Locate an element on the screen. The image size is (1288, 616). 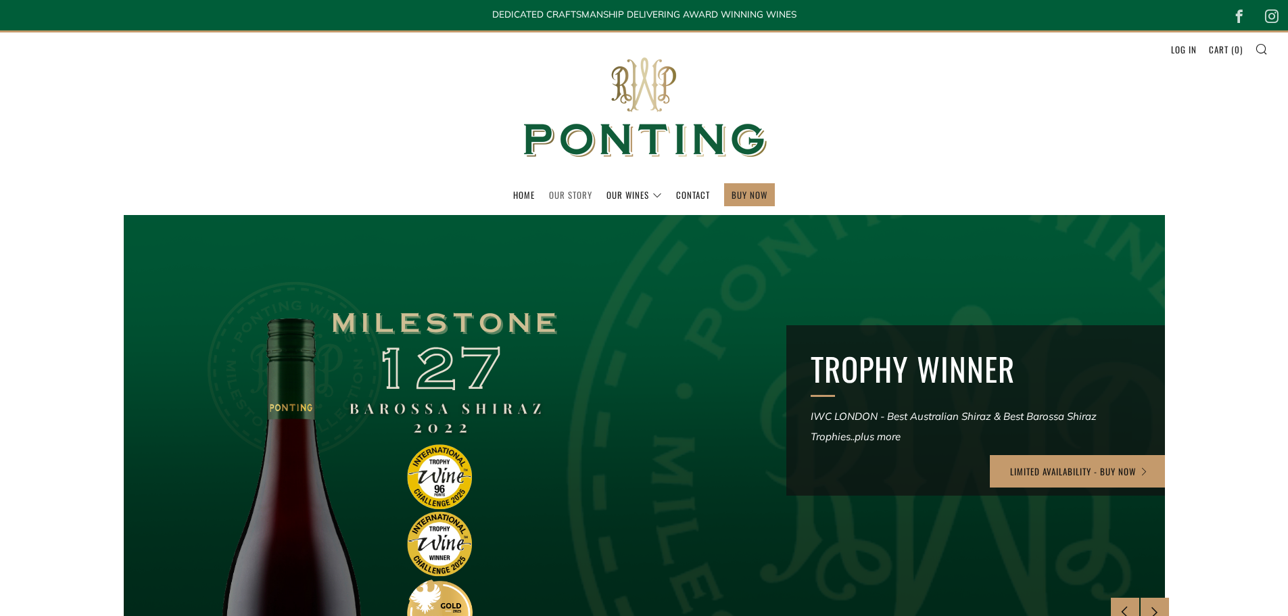
a: BUY NOW is located at coordinates (749, 195).